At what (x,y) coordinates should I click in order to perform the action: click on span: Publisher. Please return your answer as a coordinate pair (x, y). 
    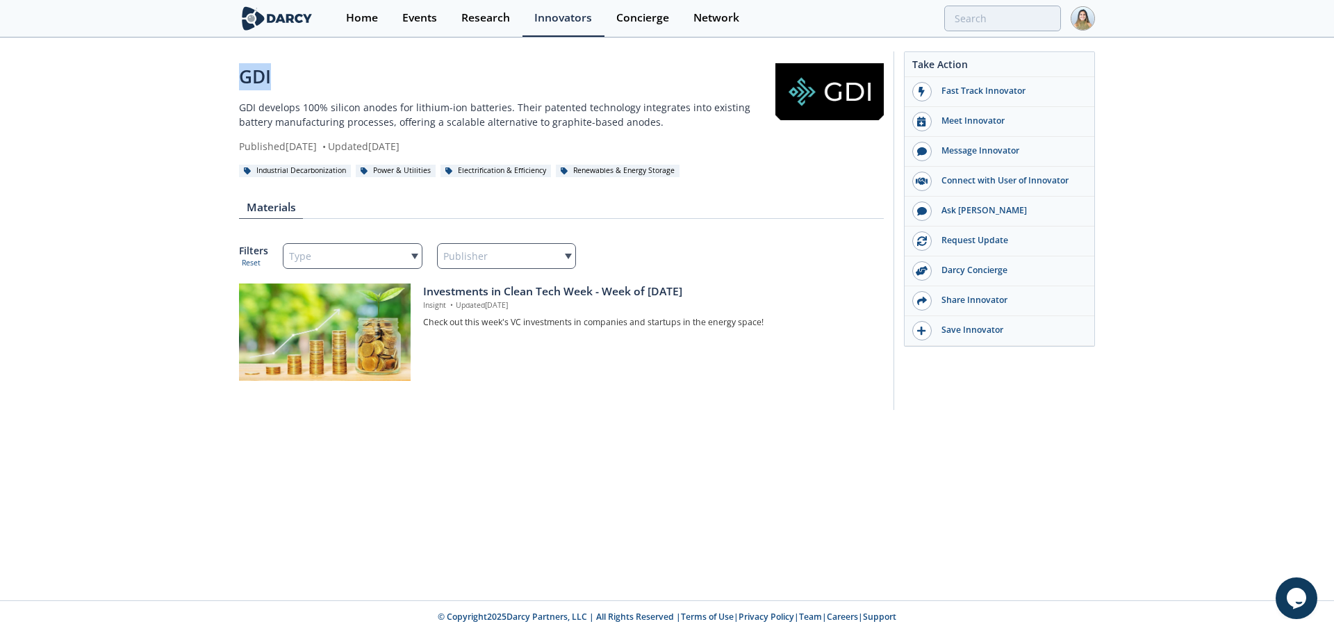
    Looking at the image, I should click on (466, 256).